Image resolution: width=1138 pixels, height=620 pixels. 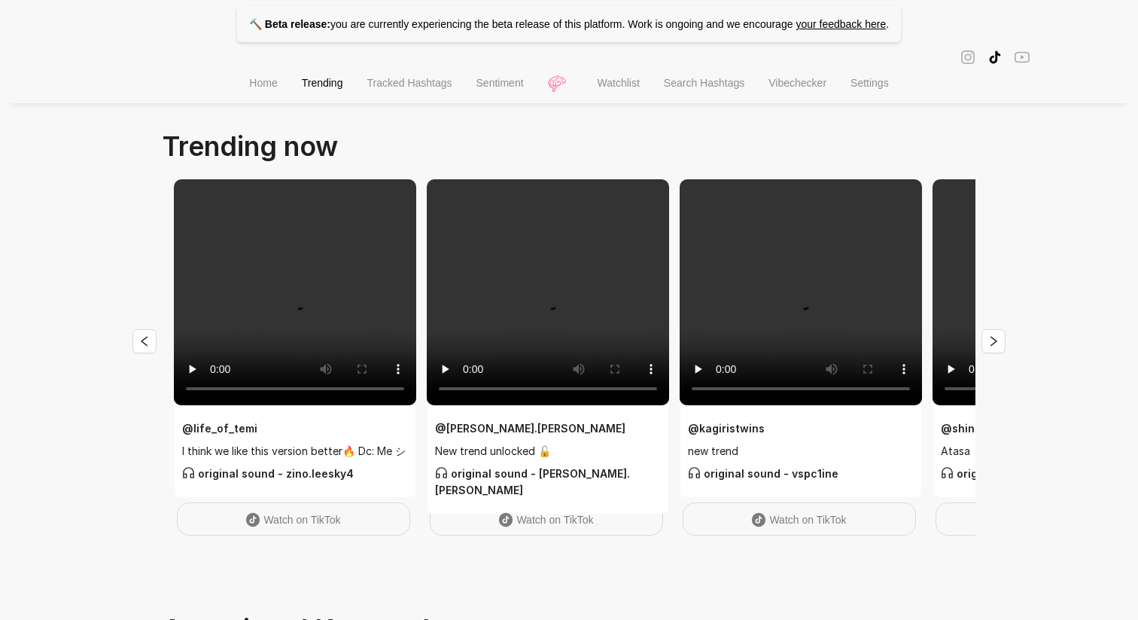 What do you see at coordinates (727, 428) in the screenshot?
I see `strong: @ kagiristwins` at bounding box center [727, 428].